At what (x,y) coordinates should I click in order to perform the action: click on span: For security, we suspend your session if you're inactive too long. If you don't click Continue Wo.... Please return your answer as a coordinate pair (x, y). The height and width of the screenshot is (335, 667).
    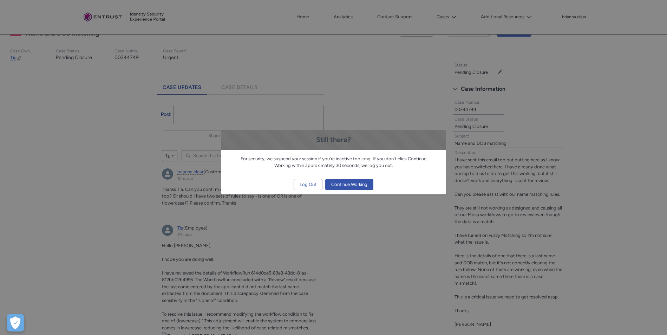
    Looking at the image, I should click on (333, 162).